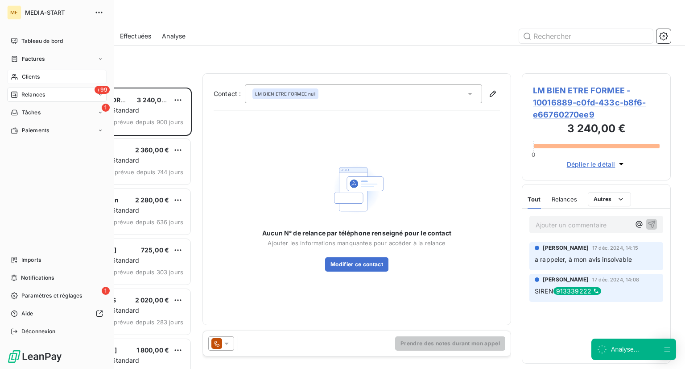  Describe the element at coordinates (149, 272) in the screenshot. I see `span: prévue depuis 303 jours` at that location.